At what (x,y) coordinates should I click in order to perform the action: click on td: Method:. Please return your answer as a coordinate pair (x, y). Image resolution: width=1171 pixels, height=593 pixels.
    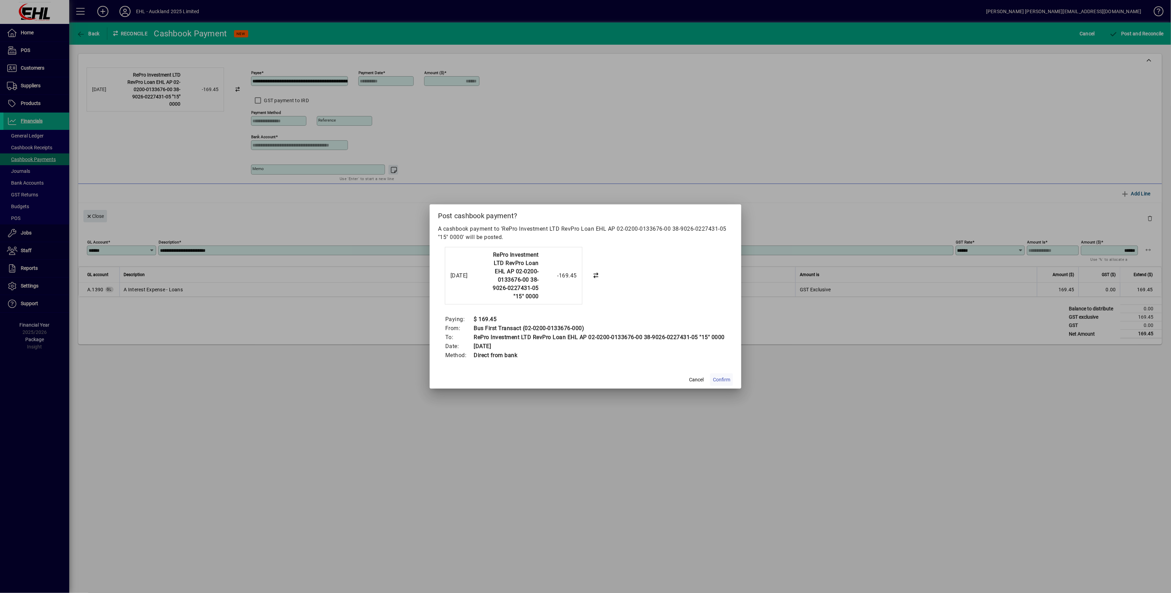
    Looking at the image, I should click on (459, 355).